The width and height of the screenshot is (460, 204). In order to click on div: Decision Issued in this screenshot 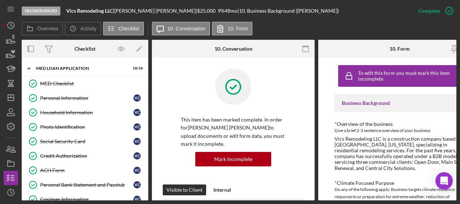, I will do `click(41, 11)`.